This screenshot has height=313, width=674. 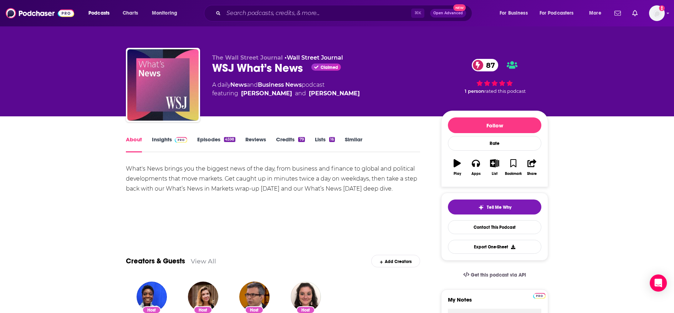 I want to click on img: tell me why sparkle, so click(x=481, y=207).